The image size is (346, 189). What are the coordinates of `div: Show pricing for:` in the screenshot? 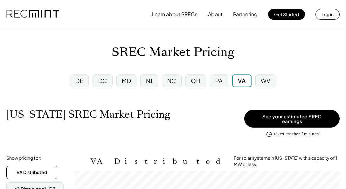 It's located at (24, 158).